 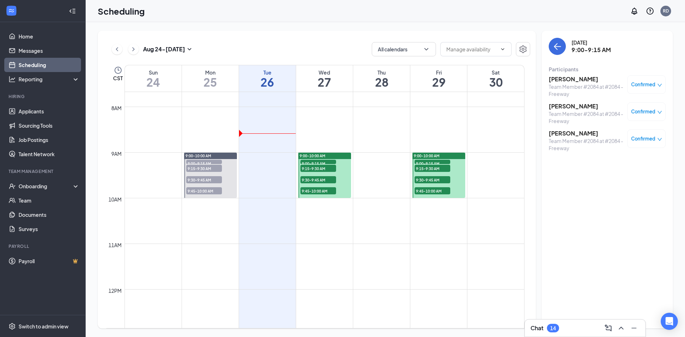 I want to click on a: Scheduling, so click(x=49, y=65).